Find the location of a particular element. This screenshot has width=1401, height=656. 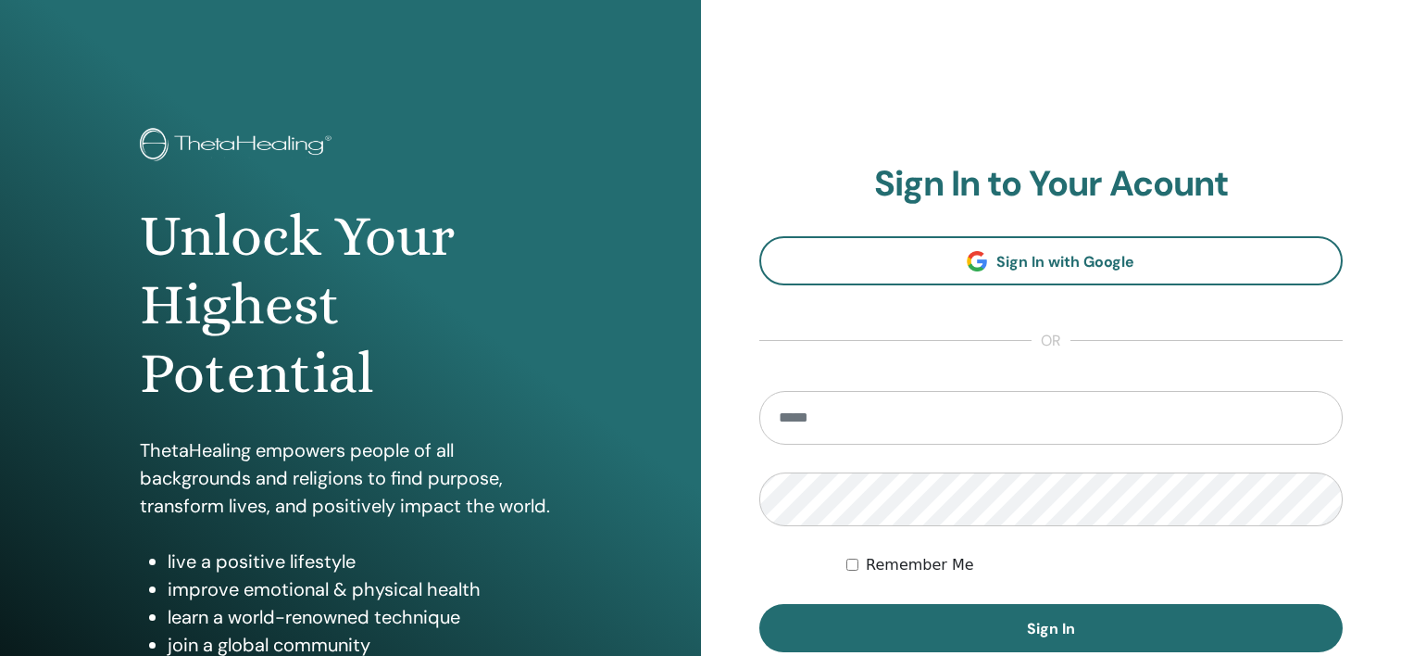

li: learn a world-renowned technique is located at coordinates (364, 617).